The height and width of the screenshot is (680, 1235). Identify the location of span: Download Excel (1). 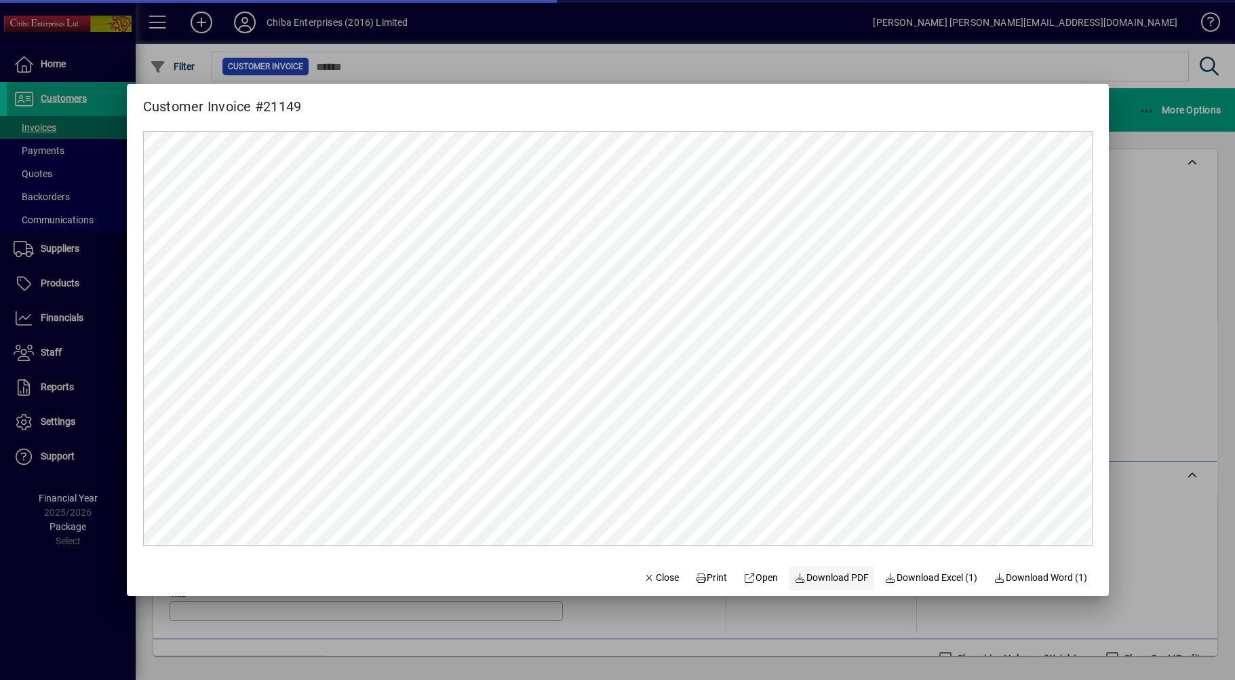
(932, 577).